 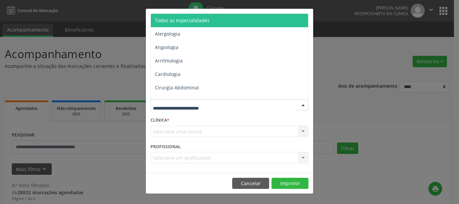 I want to click on label: CLÍNICA, so click(x=160, y=120).